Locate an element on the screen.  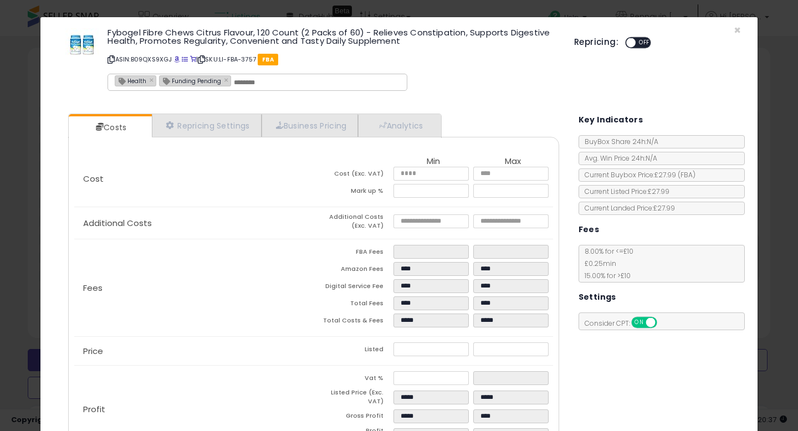
h5: Fees is located at coordinates (589, 229).